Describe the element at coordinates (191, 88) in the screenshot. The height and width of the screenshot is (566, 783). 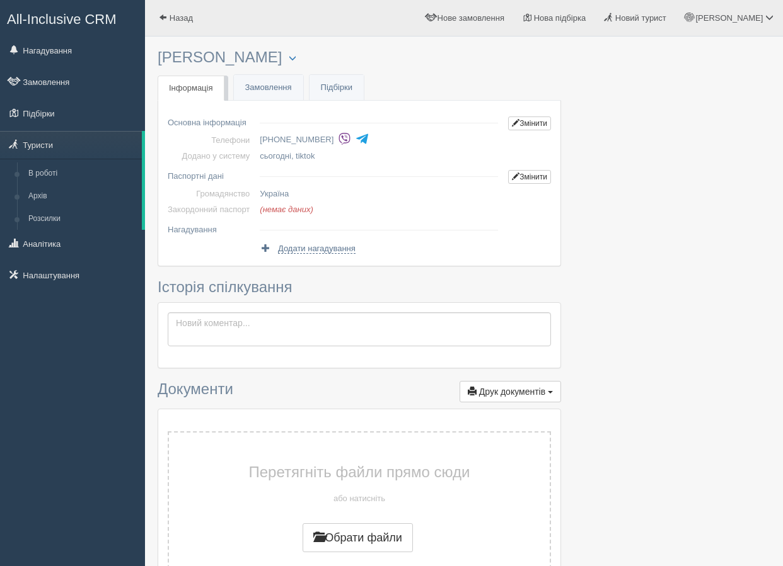
I see `span: Інформація` at that location.